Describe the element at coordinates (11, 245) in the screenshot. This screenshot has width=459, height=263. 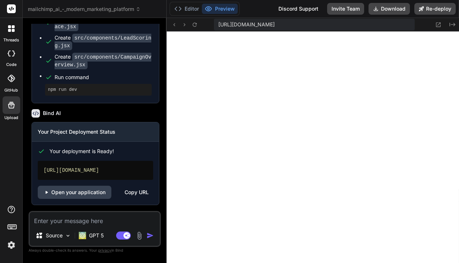
I see `img: settings` at that location.